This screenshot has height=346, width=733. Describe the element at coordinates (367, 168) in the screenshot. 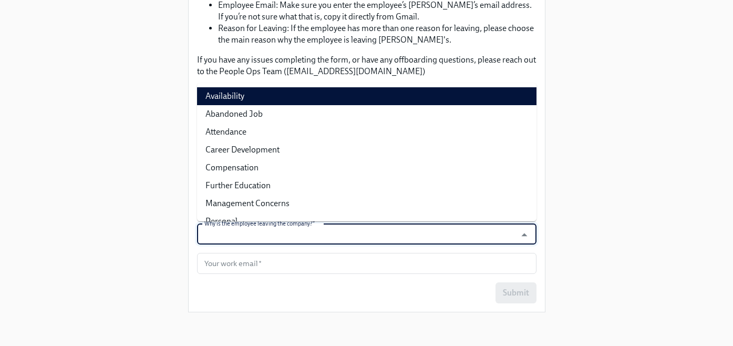

I see `li: Compensation` at that location.